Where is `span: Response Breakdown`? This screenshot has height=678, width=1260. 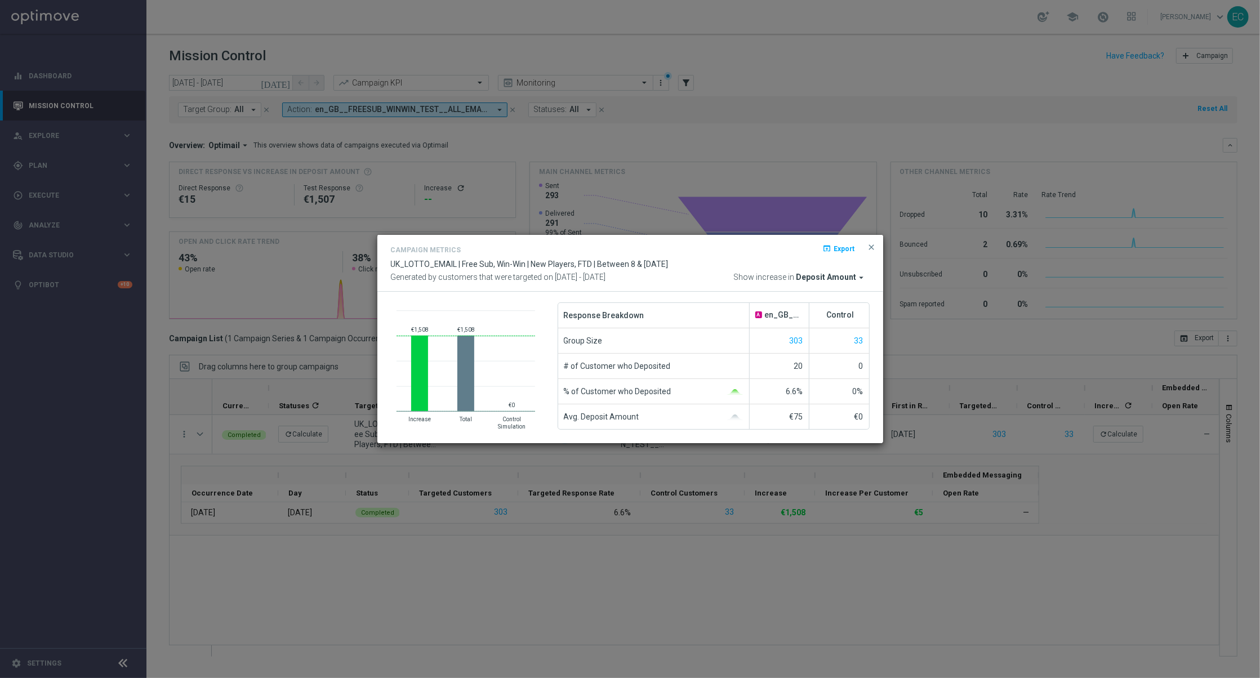 span: Response Breakdown is located at coordinates (604, 316).